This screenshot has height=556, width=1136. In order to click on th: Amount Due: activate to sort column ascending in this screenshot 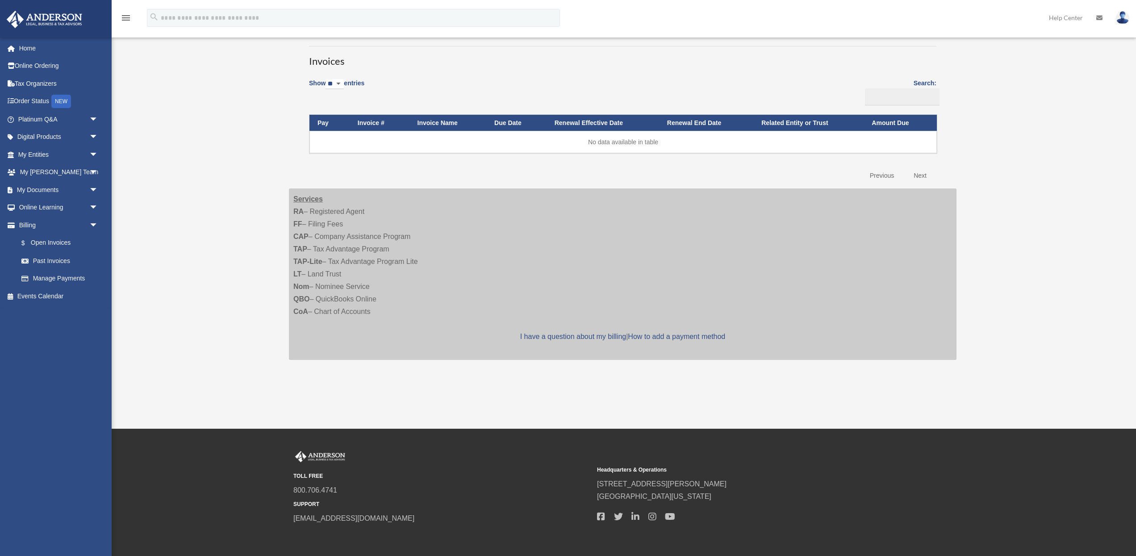, I will do `click(901, 123)`.